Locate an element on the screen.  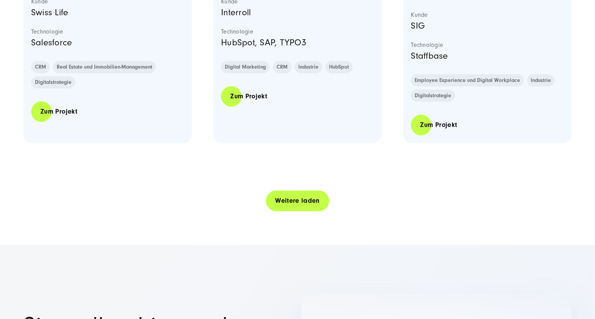
a: Digital Marketing is located at coordinates (246, 67).